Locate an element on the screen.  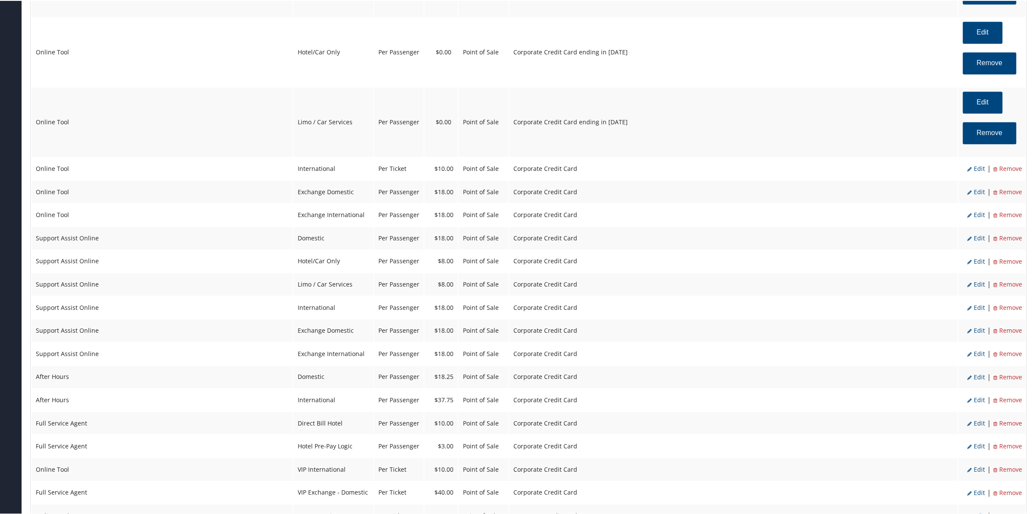
td: Hotel/Car Only is located at coordinates (333, 261).